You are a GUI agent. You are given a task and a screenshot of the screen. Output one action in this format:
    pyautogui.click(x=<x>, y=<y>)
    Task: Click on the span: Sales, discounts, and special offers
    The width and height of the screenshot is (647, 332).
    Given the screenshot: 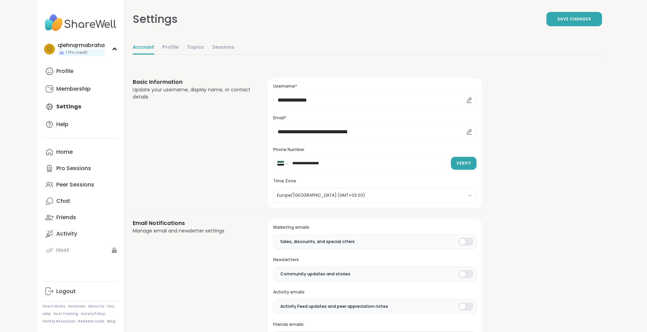 What is the action you would take?
    pyautogui.click(x=318, y=242)
    